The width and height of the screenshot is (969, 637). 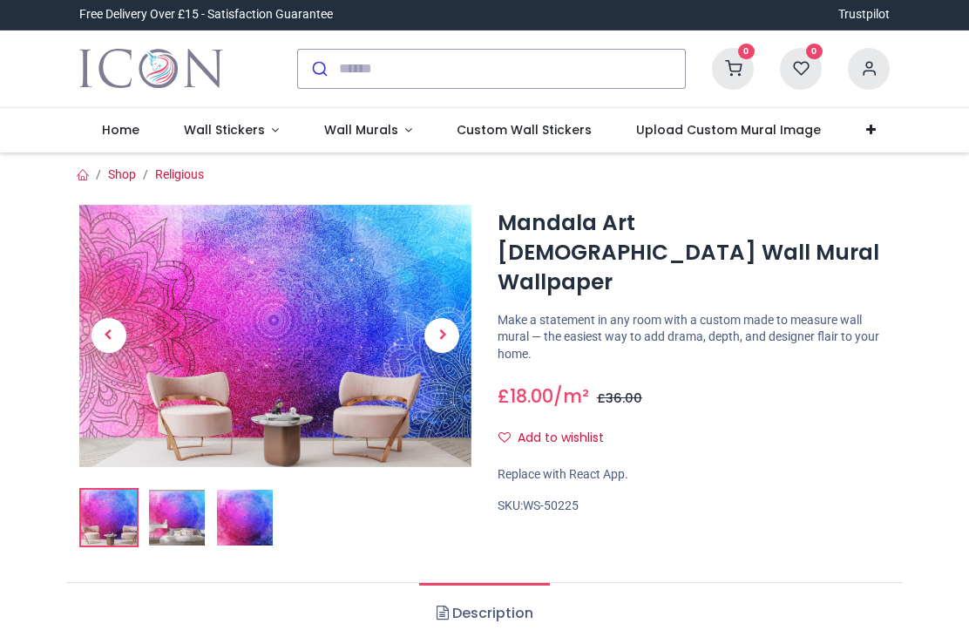 What do you see at coordinates (361, 130) in the screenshot?
I see `span: Wall Murals` at bounding box center [361, 130].